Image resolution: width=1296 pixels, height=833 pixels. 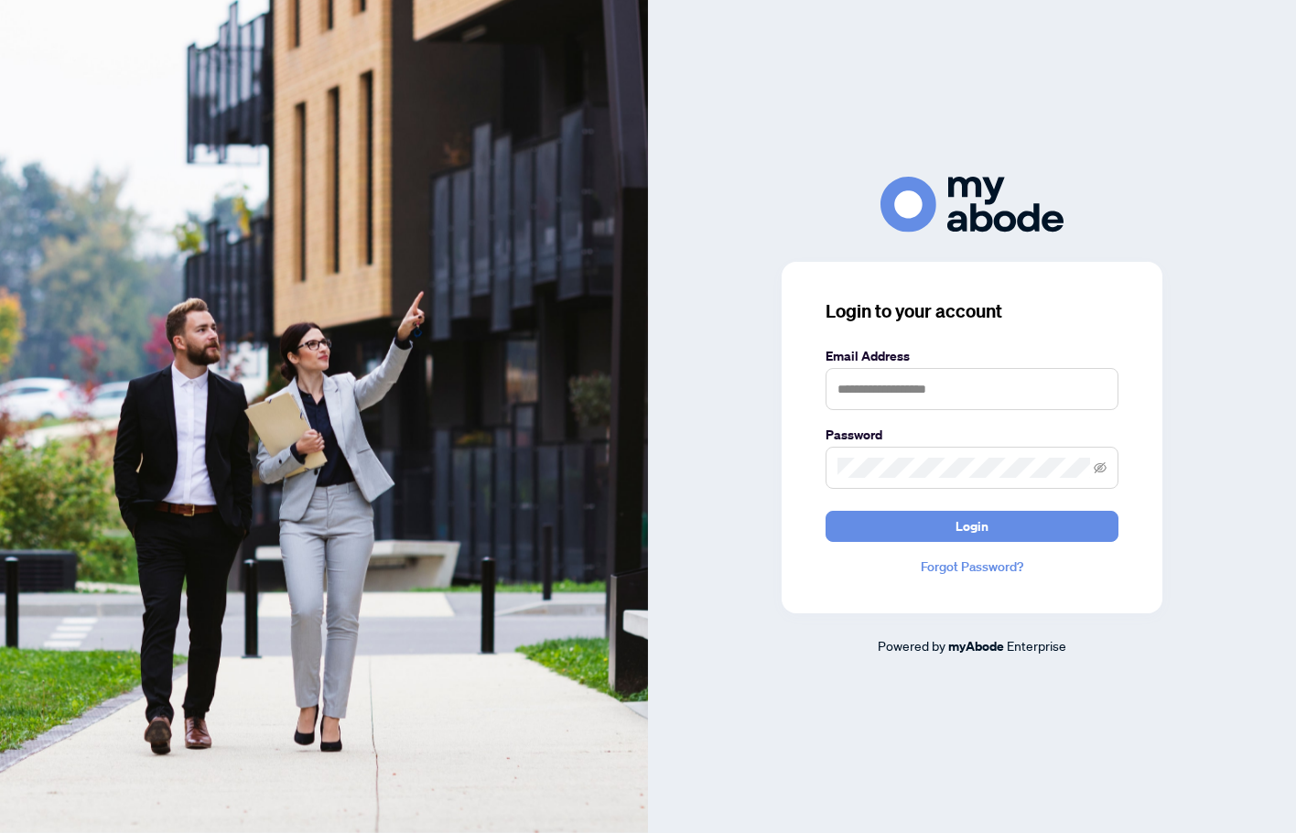 What do you see at coordinates (972, 311) in the screenshot?
I see `h3: Login to your account` at bounding box center [972, 311].